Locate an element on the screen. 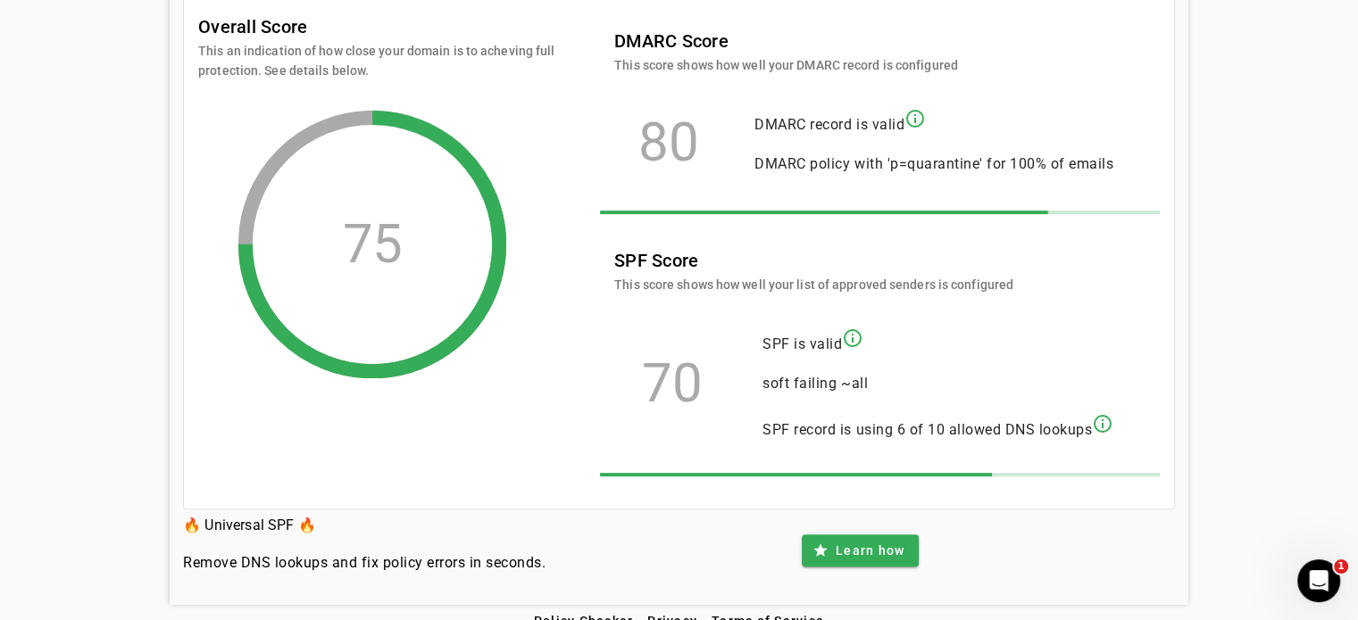  div: 70 is located at coordinates (672, 384).